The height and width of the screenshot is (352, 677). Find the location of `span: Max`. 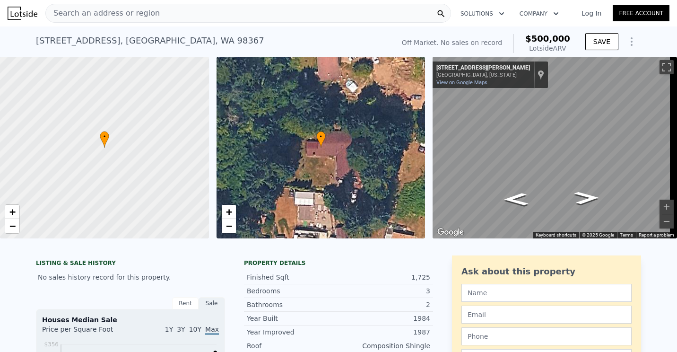

span: Max is located at coordinates (212, 330).